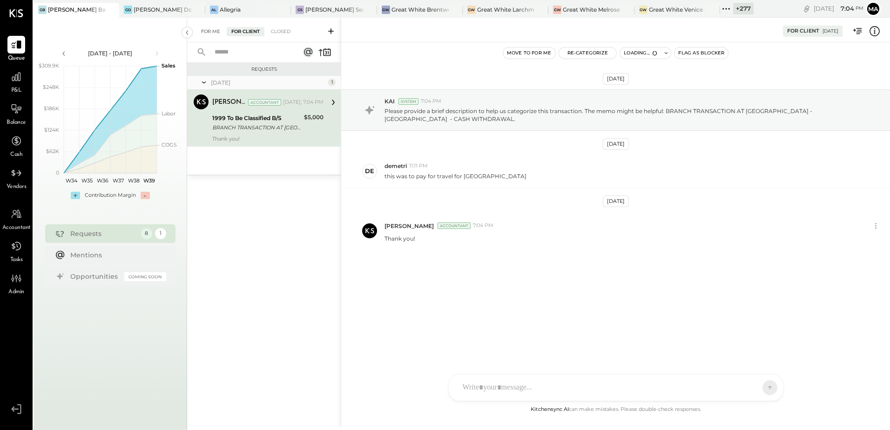 This screenshot has width=890, height=430. What do you see at coordinates (148, 181) in the screenshot?
I see `text: W39` at bounding box center [148, 181].